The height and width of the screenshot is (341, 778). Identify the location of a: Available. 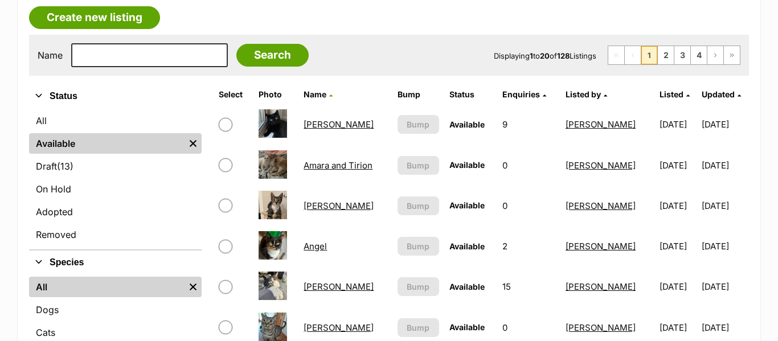
(106, 144).